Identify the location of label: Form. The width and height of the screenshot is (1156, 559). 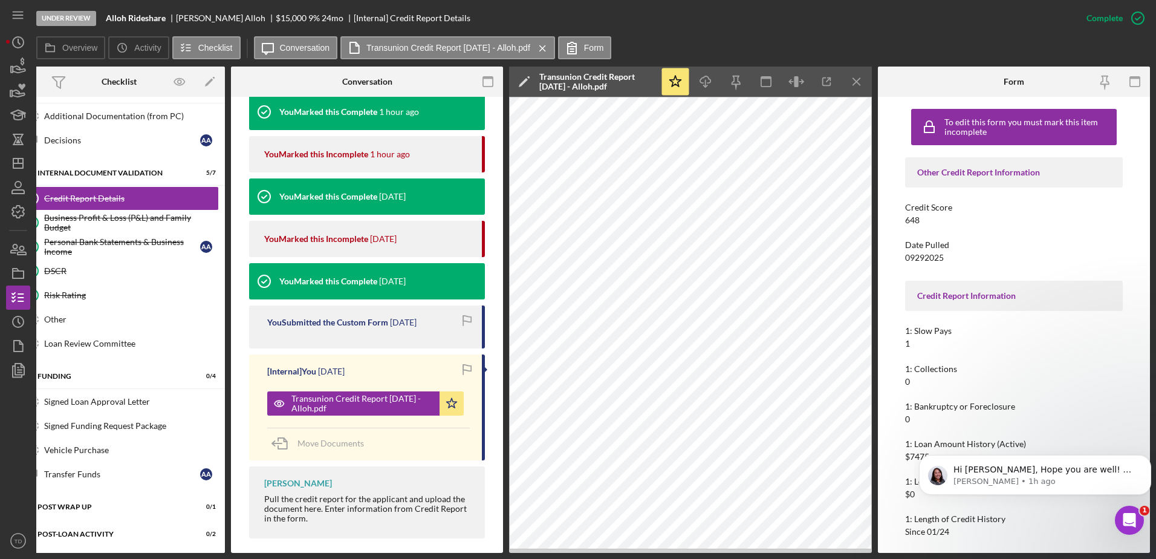
(594, 48).